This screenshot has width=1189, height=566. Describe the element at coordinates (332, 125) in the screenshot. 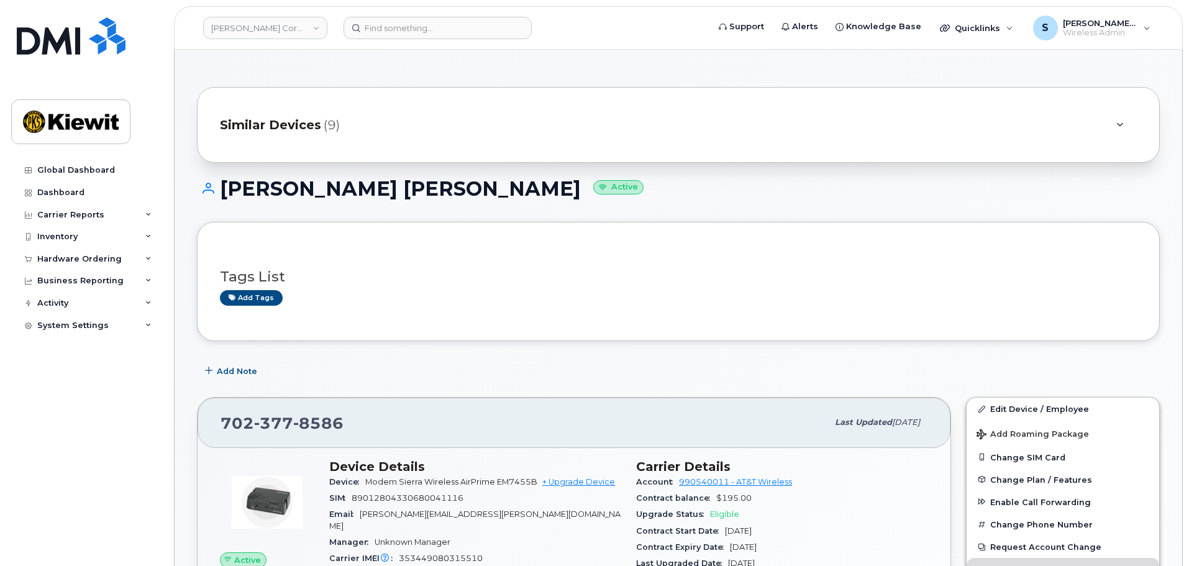

I see `span: (9)` at that location.